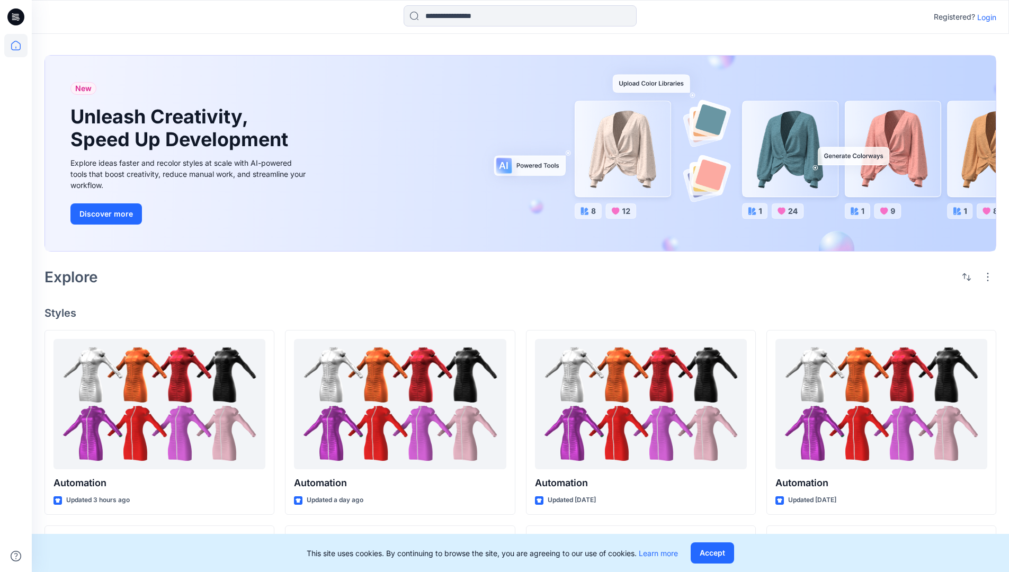 The height and width of the screenshot is (572, 1009). I want to click on span: New, so click(83, 88).